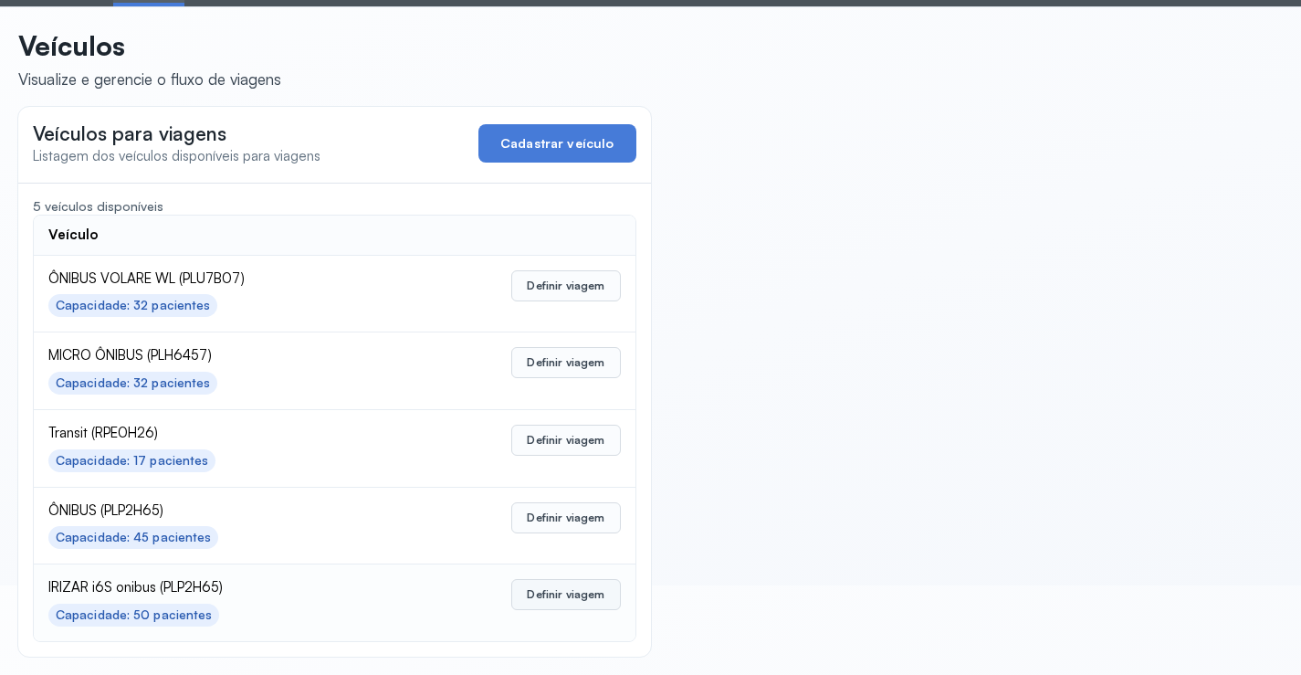  I want to click on button: Cadastrar veículo, so click(557, 143).